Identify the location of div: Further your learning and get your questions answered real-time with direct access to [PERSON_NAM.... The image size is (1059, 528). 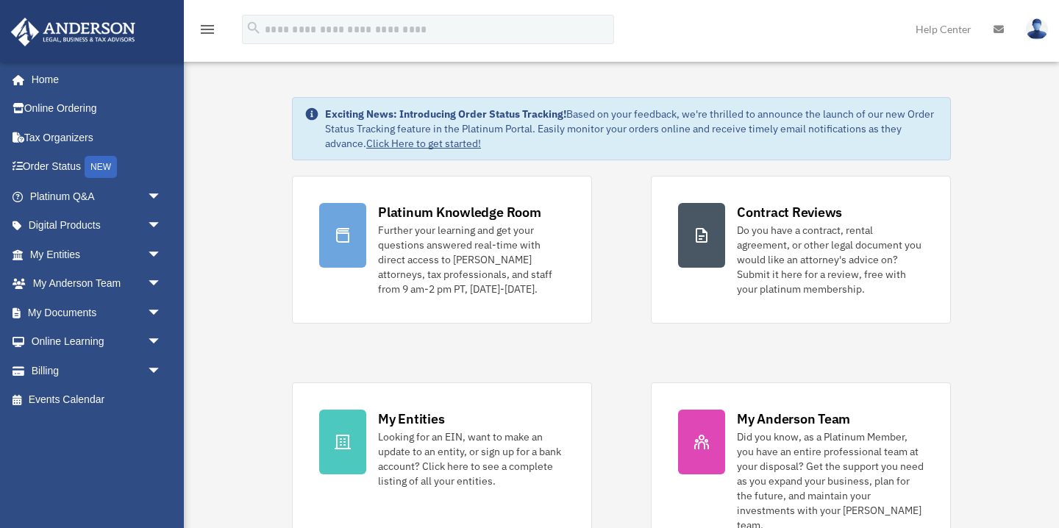
(471, 260).